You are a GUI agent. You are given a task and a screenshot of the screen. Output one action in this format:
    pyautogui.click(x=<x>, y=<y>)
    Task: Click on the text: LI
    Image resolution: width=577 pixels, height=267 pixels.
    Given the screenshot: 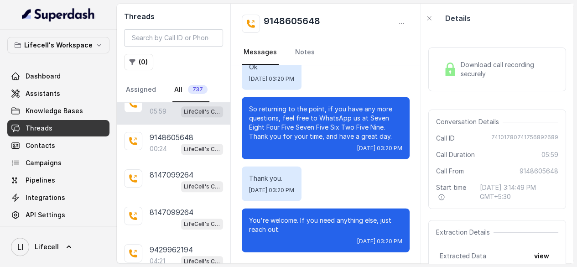 What is the action you would take?
    pyautogui.click(x=20, y=247)
    